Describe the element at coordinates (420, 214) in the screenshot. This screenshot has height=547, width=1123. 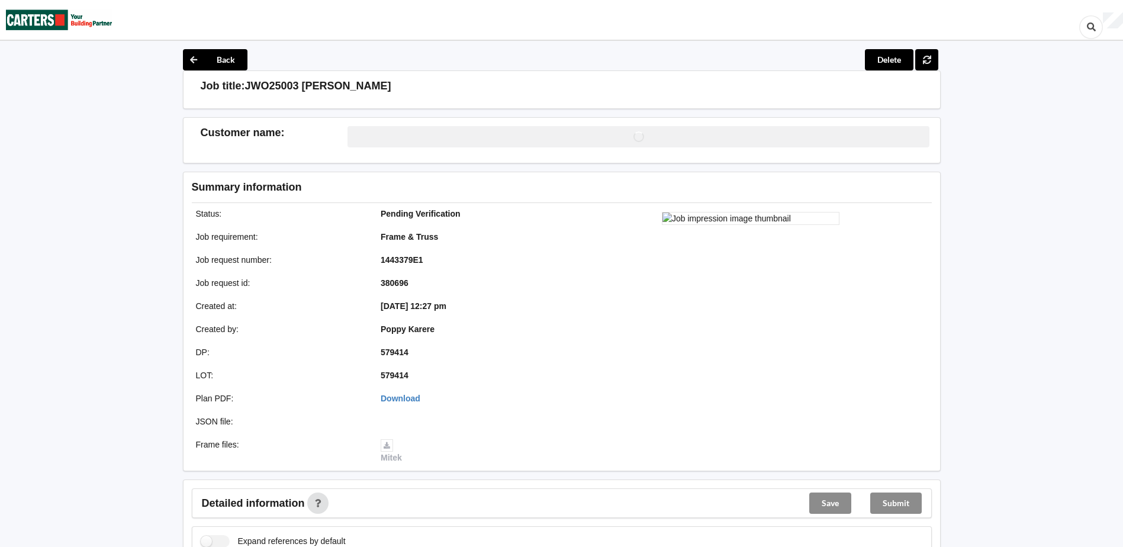
I see `b: Pending Verification` at that location.